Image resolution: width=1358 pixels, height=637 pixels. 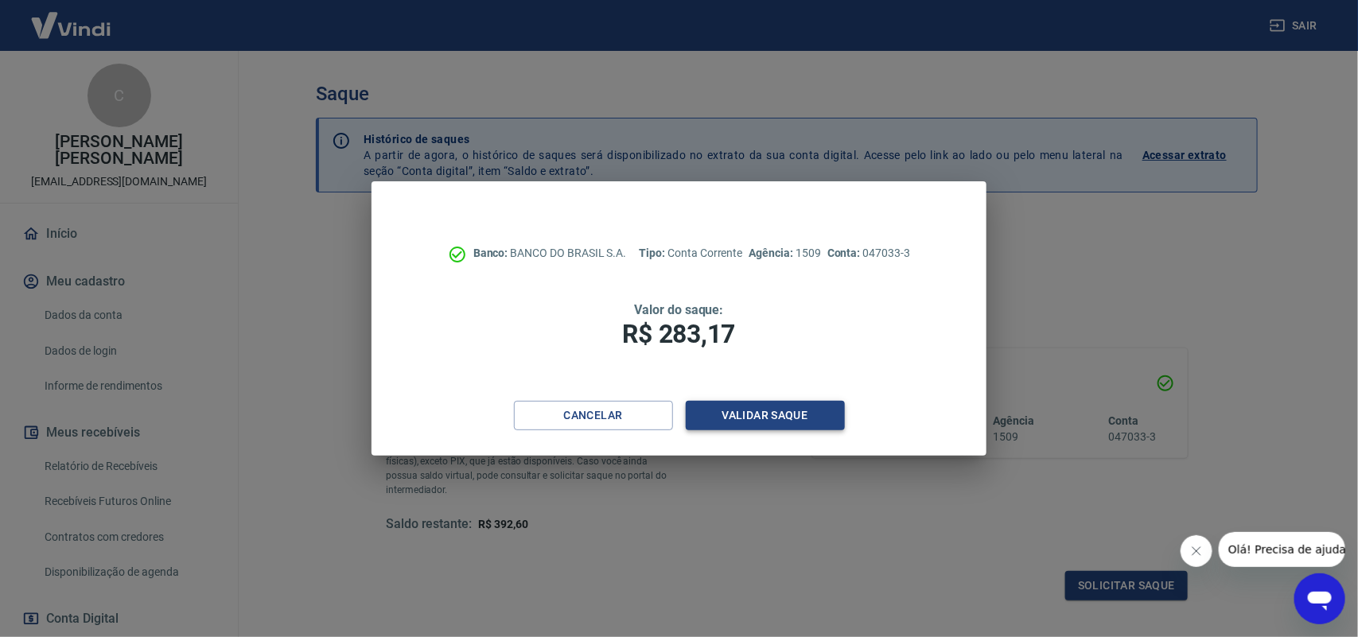 I want to click on p: BANCO DO BRASIL S.A., so click(x=550, y=253).